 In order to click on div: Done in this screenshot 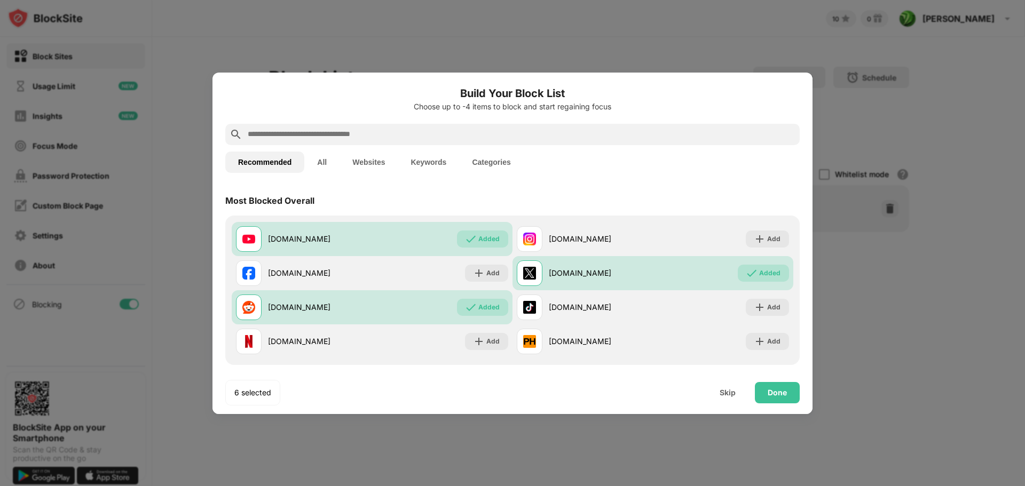, I will do `click(777, 393)`.